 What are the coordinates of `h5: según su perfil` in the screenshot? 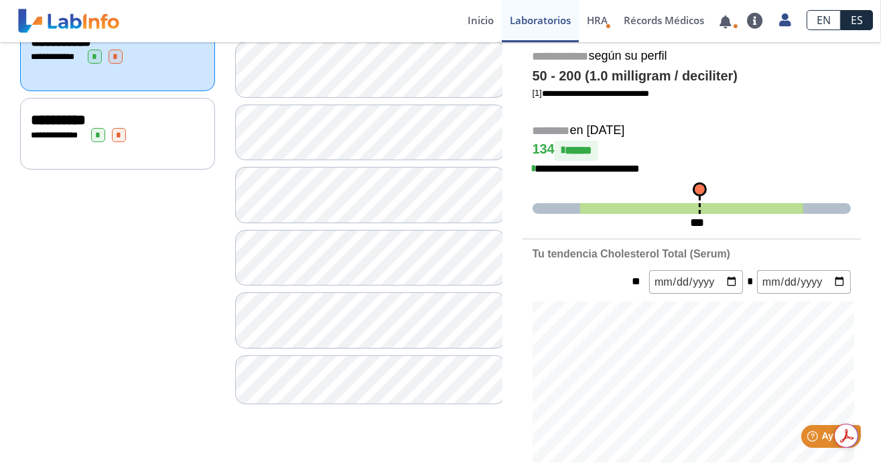 It's located at (692, 56).